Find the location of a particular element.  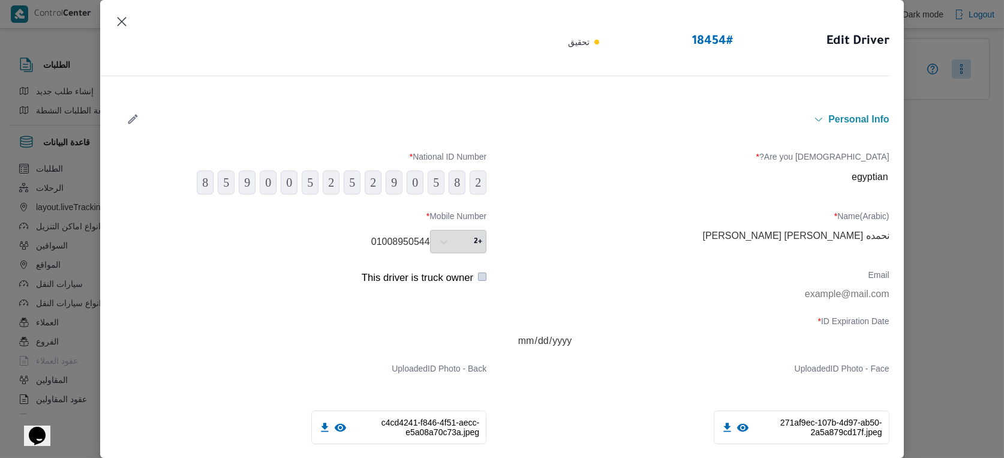

div: c4cd4241-f846-4f51-aecc-e5a08a70c73a.jpeg is located at coordinates (399, 427).